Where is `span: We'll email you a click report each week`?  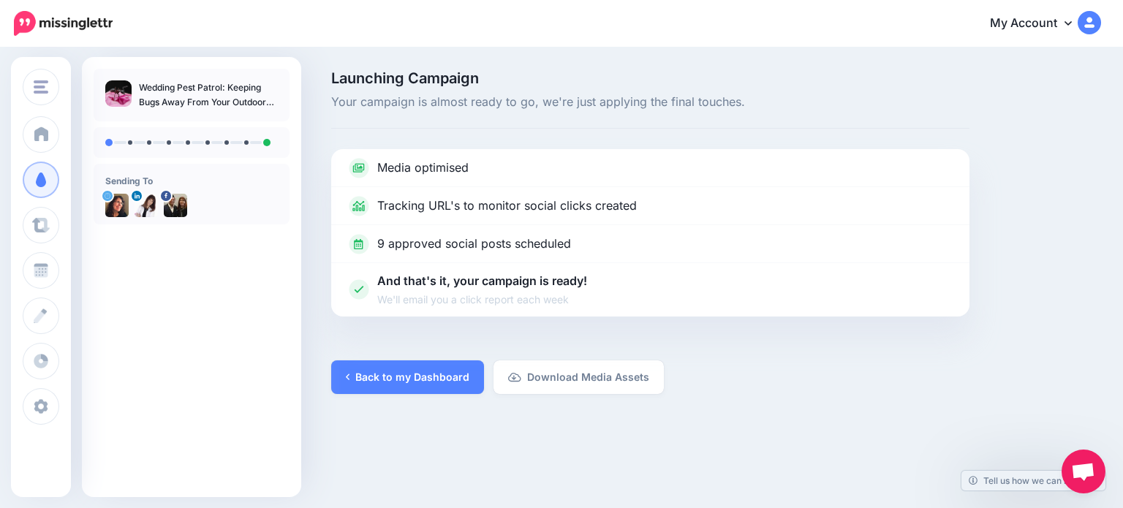
span: We'll email you a click report each week is located at coordinates (482, 299).